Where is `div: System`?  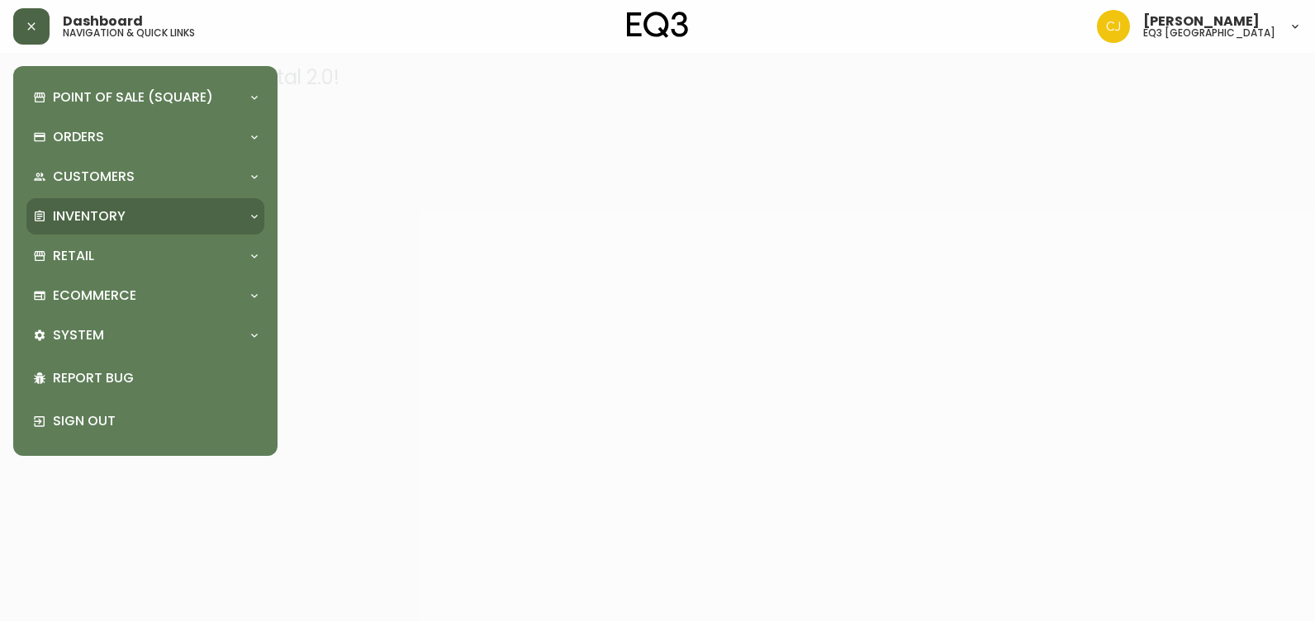
div: System is located at coordinates (145, 335).